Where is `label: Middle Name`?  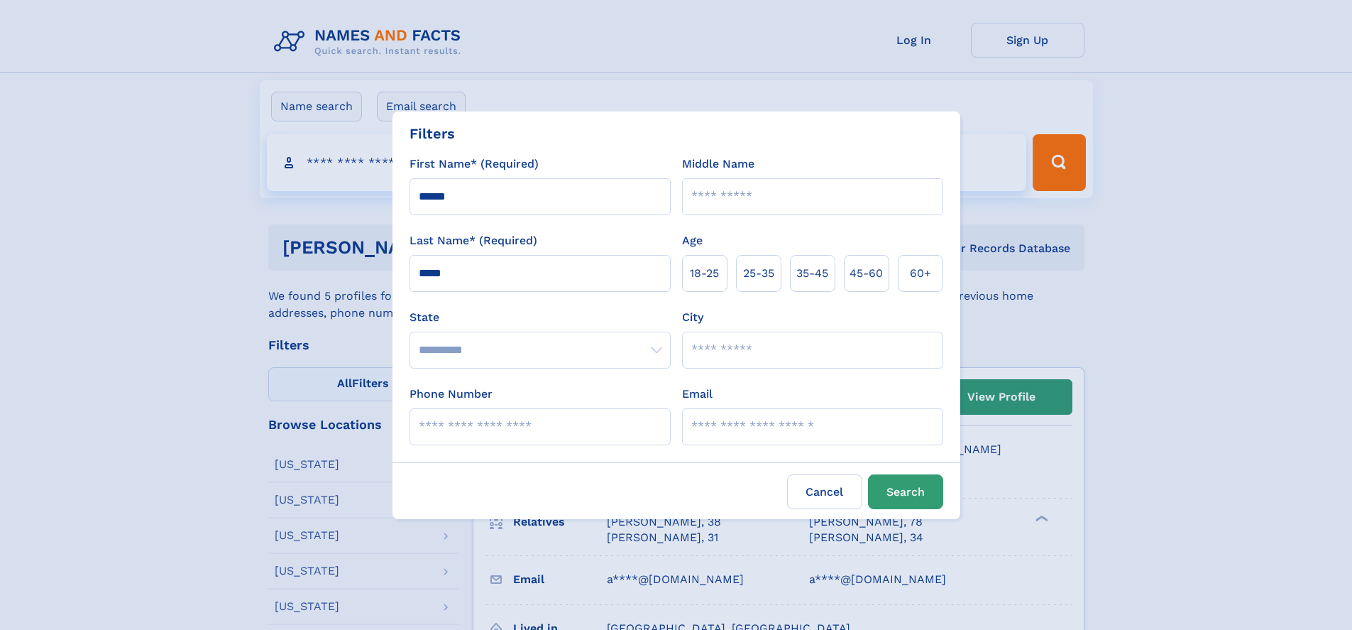
label: Middle Name is located at coordinates (718, 164).